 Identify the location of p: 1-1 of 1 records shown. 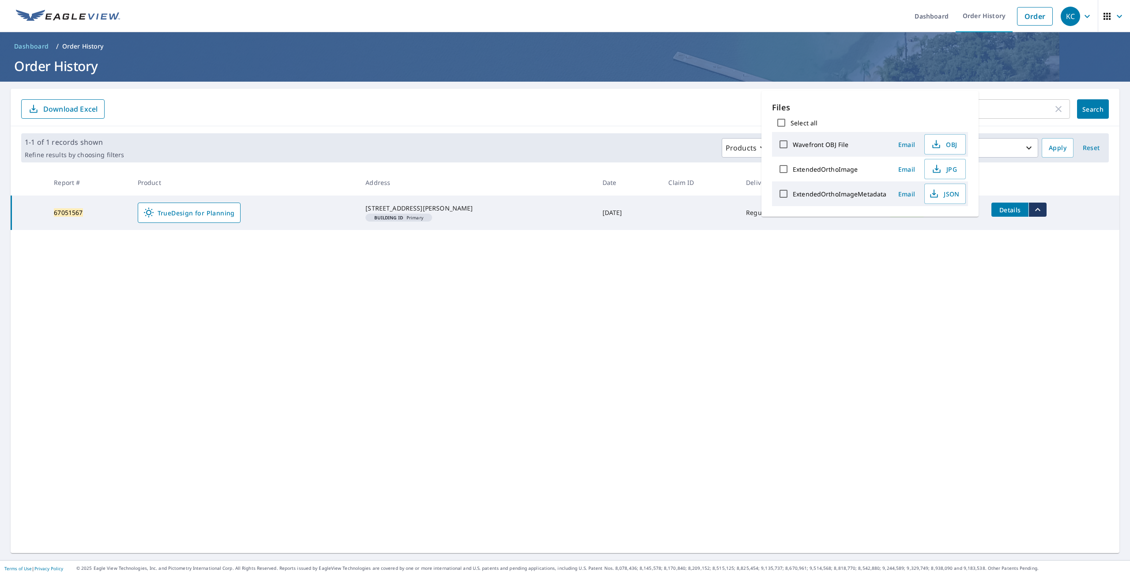
(74, 142).